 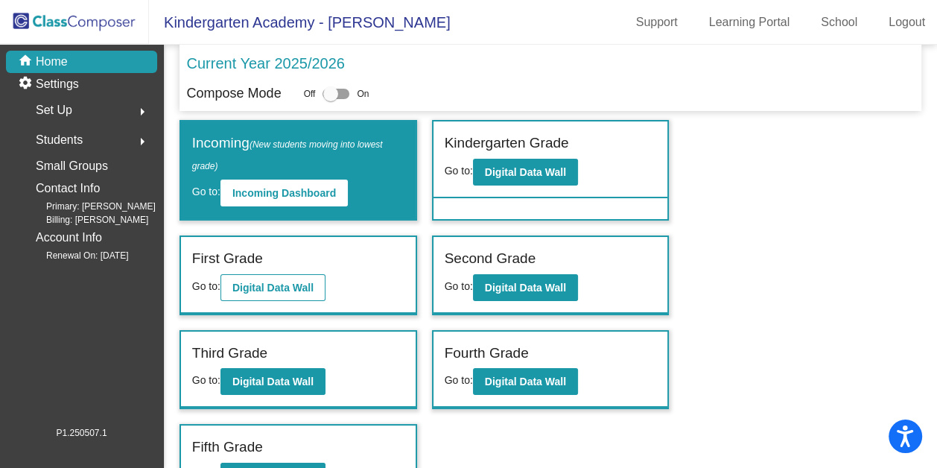 What do you see at coordinates (907, 22) in the screenshot?
I see `a: Logout` at bounding box center [907, 22].